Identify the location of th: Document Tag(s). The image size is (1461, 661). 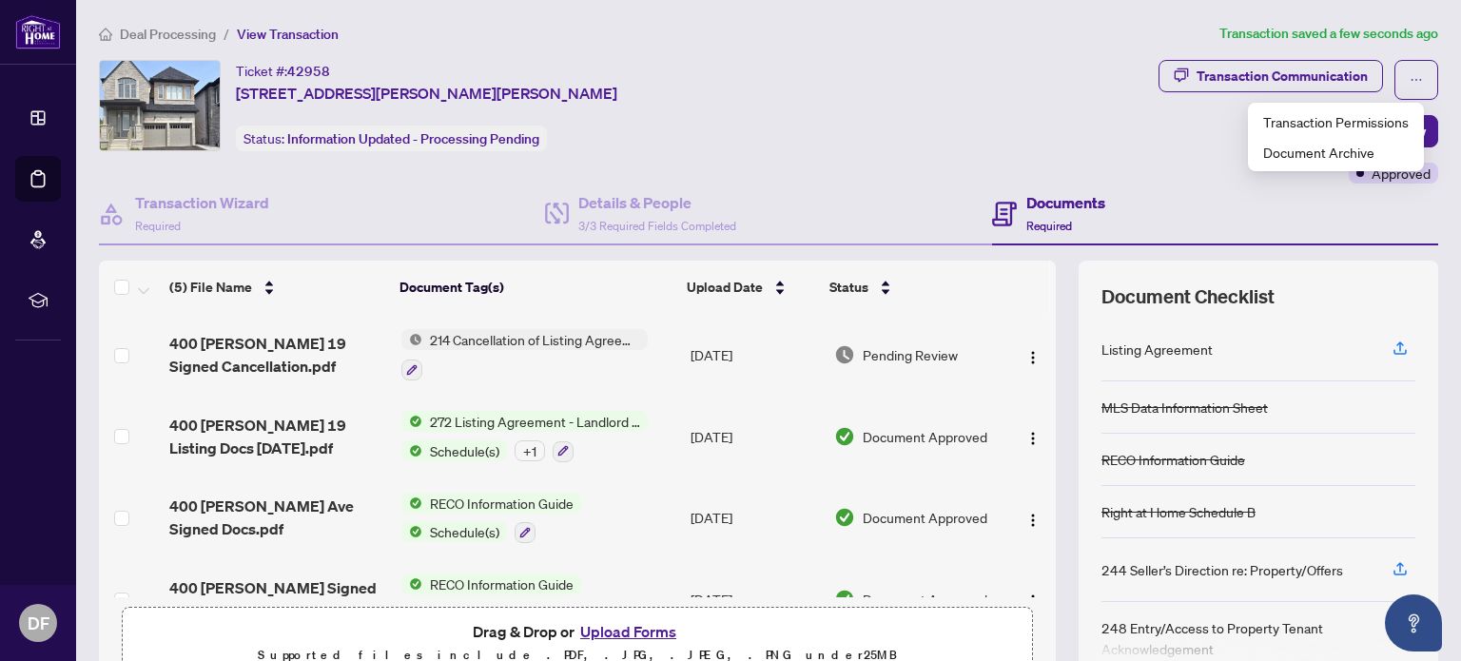
(536, 287).